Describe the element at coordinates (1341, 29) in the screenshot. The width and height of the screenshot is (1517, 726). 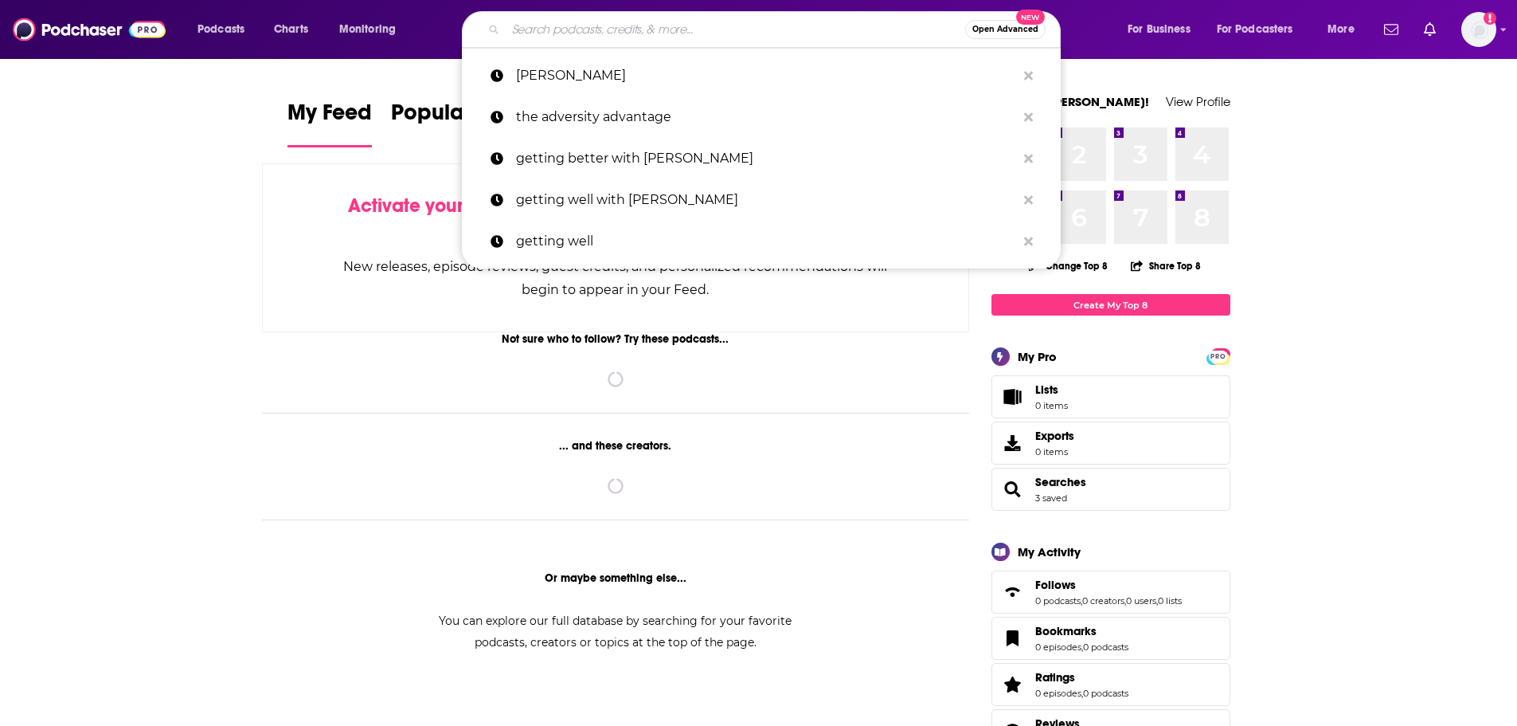
I see `span: More` at that location.